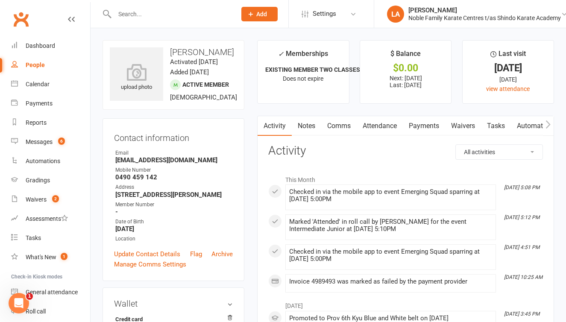  What do you see at coordinates (391, 282) in the screenshot?
I see `div: Invoice 4989493 was marked as failed by the payment provider` at bounding box center [391, 282].